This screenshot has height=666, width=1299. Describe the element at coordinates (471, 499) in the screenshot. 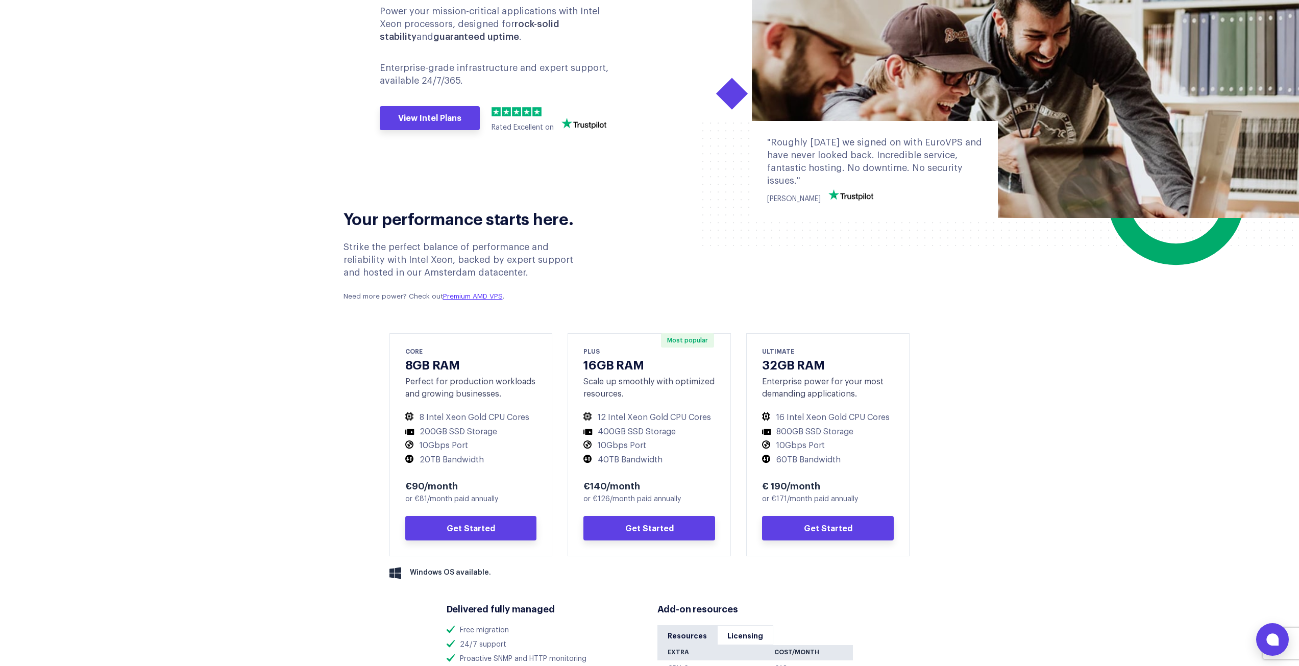

I see `div: or €81/month paid annually` at that location.